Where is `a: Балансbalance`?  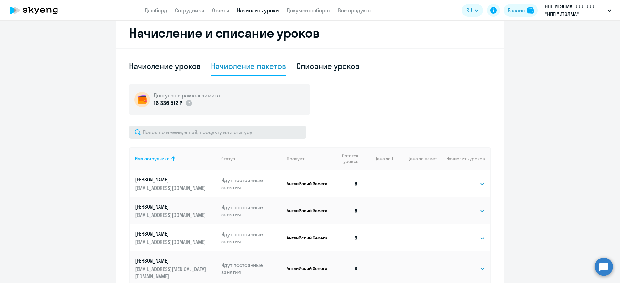 a: Балансbalance is located at coordinates (520, 10).